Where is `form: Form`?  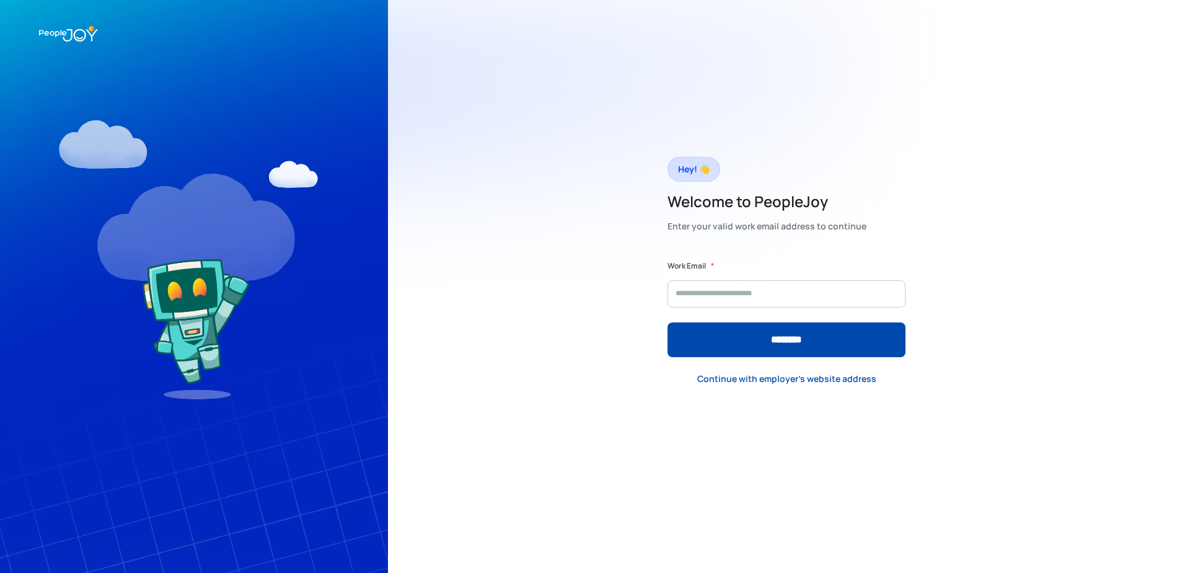
form: Form is located at coordinates (786, 308).